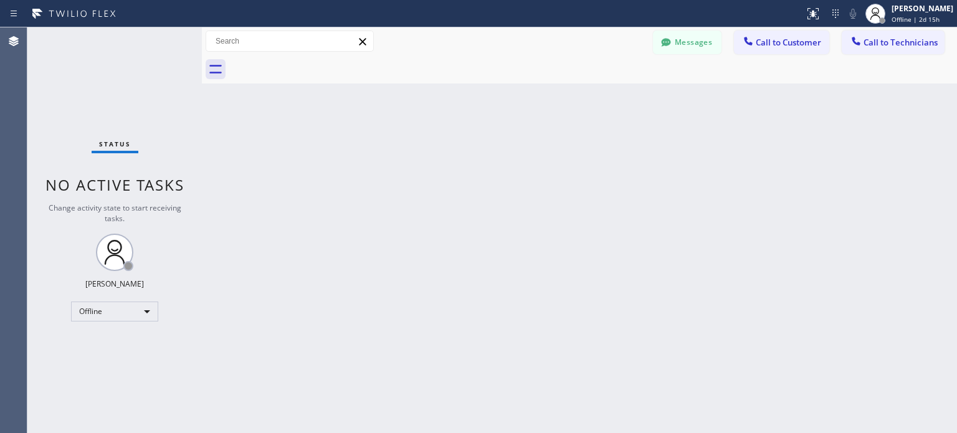  Describe the element at coordinates (900, 42) in the screenshot. I see `span: Call to Technicians` at that location.